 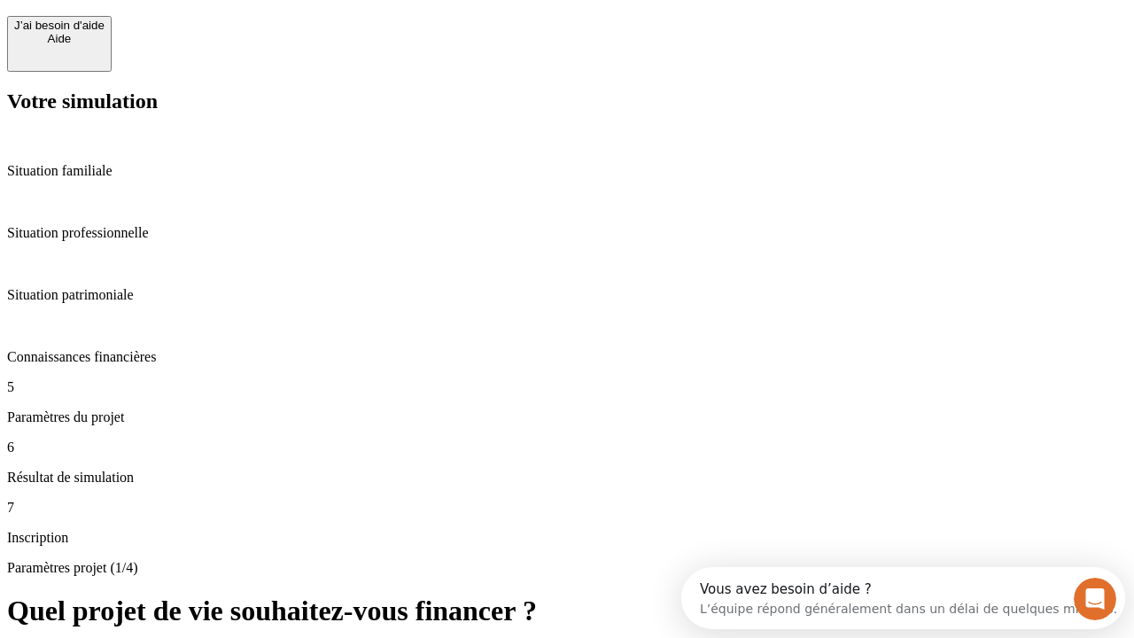 I want to click on p: Situation familiale, so click(x=567, y=171).